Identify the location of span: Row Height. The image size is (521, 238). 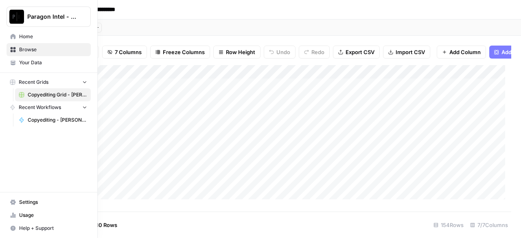
(240, 52).